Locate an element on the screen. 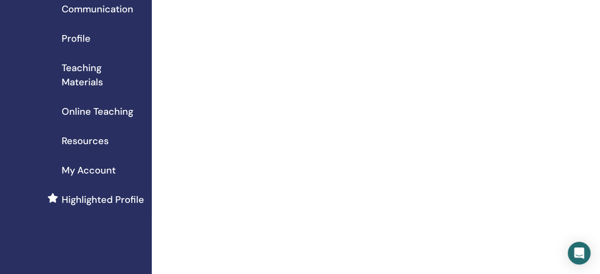 This screenshot has width=600, height=274. span: Teaching Materials is located at coordinates (103, 75).